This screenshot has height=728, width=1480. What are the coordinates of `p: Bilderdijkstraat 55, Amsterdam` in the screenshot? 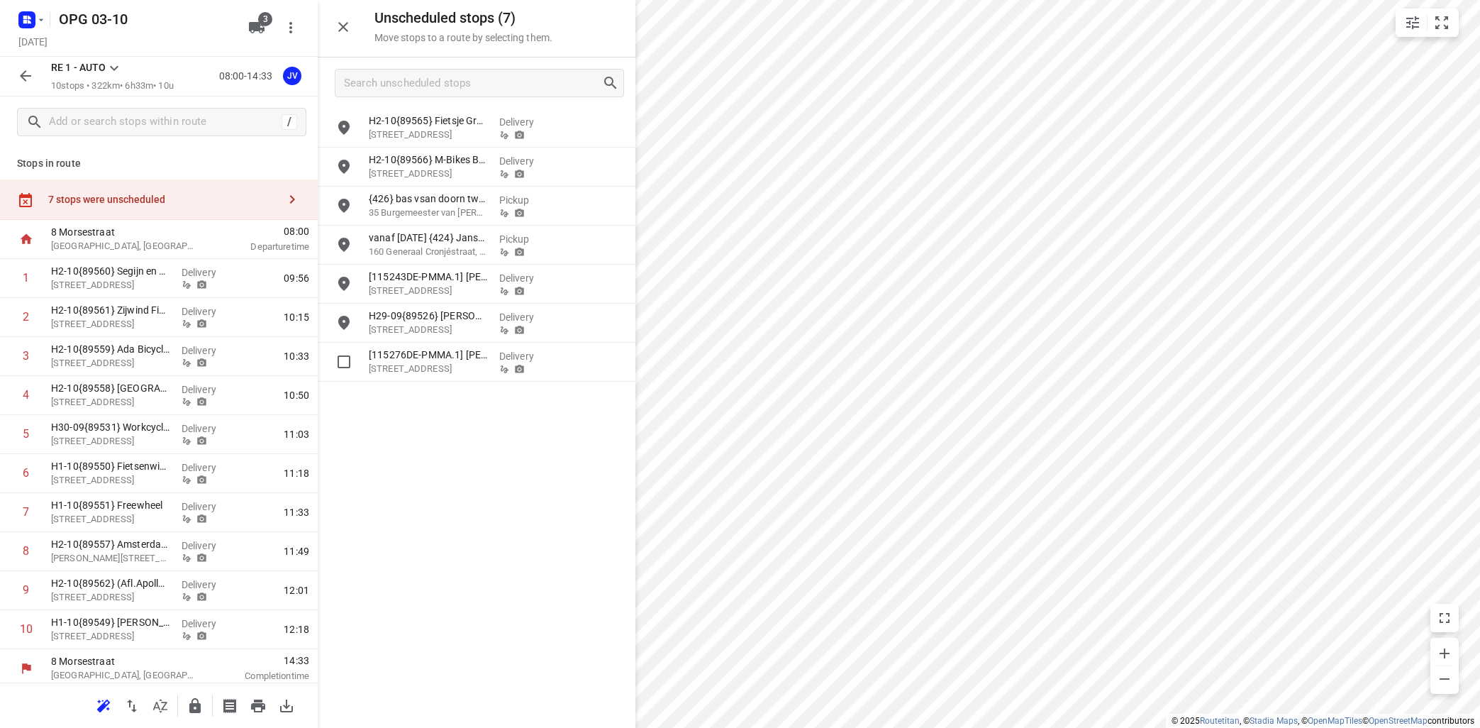 It's located at (111, 519).